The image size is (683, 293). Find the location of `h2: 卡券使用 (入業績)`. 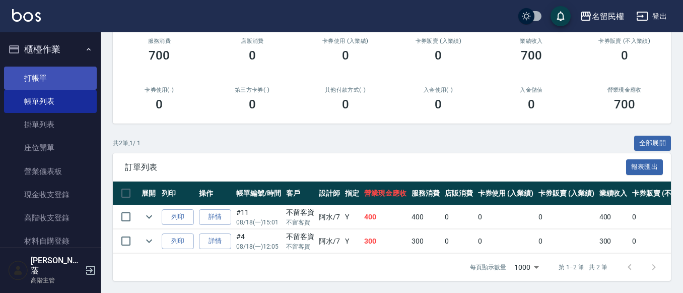

h2: 卡券使用 (入業績) is located at coordinates (345, 41).